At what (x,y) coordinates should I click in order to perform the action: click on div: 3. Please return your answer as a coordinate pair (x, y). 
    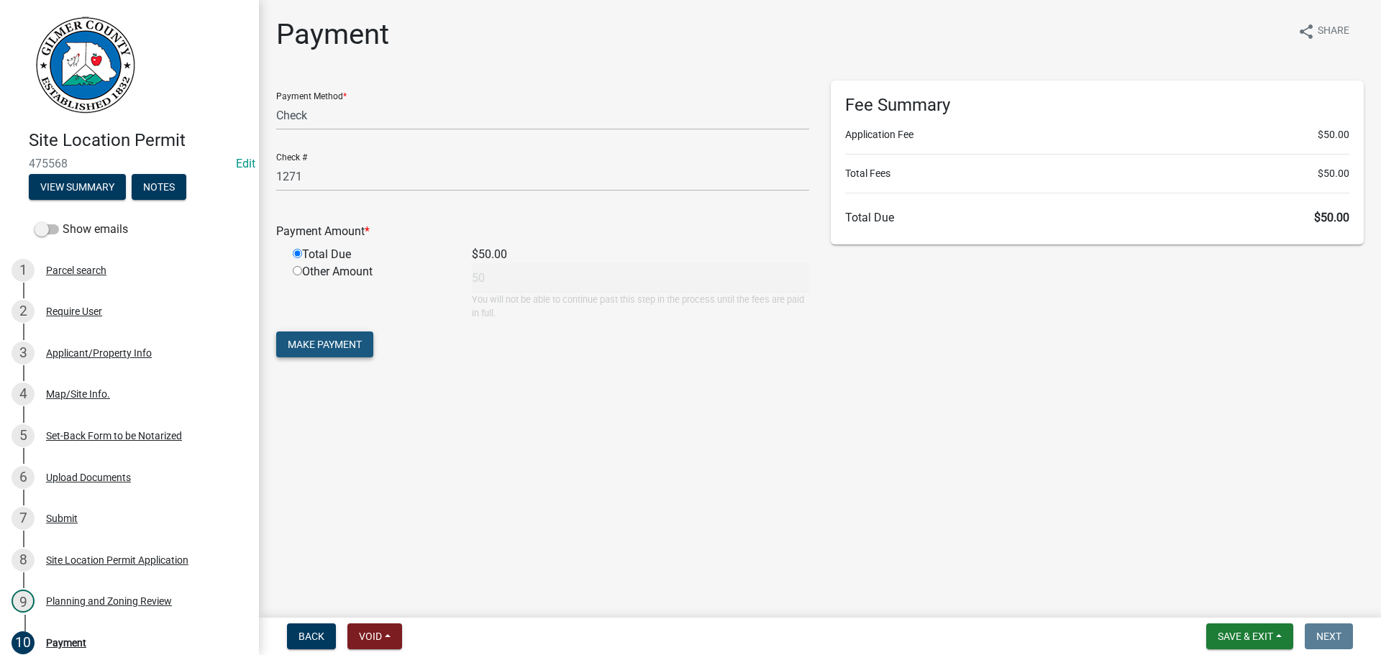
    Looking at the image, I should click on (23, 353).